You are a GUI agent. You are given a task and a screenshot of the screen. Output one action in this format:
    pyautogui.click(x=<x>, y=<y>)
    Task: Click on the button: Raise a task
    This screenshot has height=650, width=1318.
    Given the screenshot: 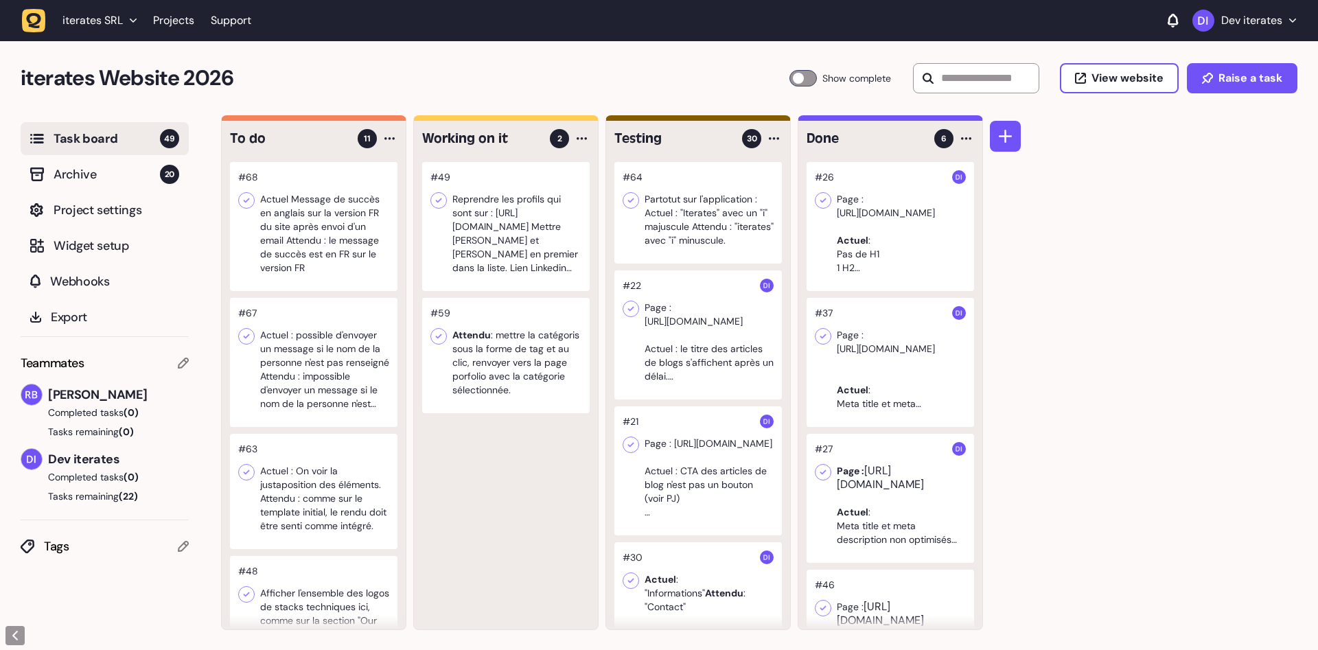 What is the action you would take?
    pyautogui.click(x=1242, y=78)
    